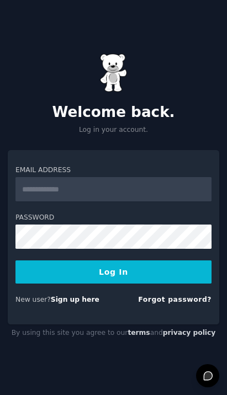 The height and width of the screenshot is (395, 227). Describe the element at coordinates (113, 218) in the screenshot. I see `label: Password` at that location.